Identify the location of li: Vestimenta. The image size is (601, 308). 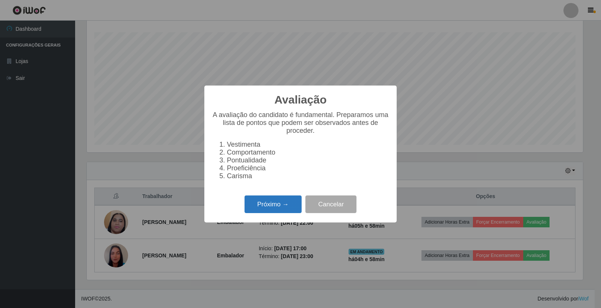
(308, 145).